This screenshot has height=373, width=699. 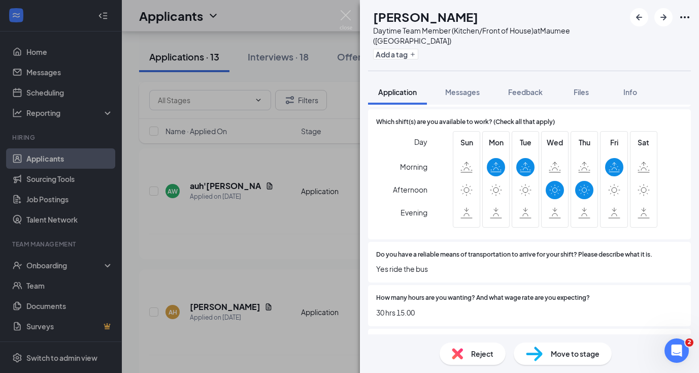 What do you see at coordinates (398, 92) in the screenshot?
I see `span: Application` at bounding box center [398, 92].